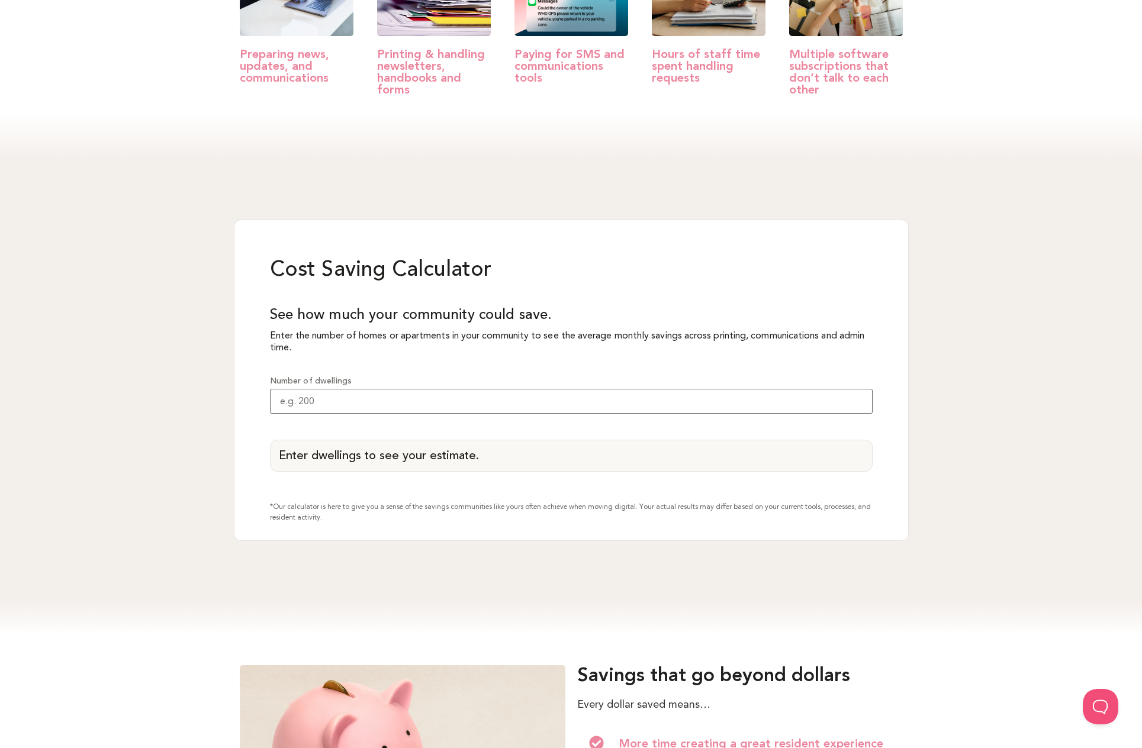 This screenshot has width=1142, height=748. What do you see at coordinates (571, 66) in the screenshot?
I see `h5: Paying for SMS and communications tools​` at bounding box center [571, 66].